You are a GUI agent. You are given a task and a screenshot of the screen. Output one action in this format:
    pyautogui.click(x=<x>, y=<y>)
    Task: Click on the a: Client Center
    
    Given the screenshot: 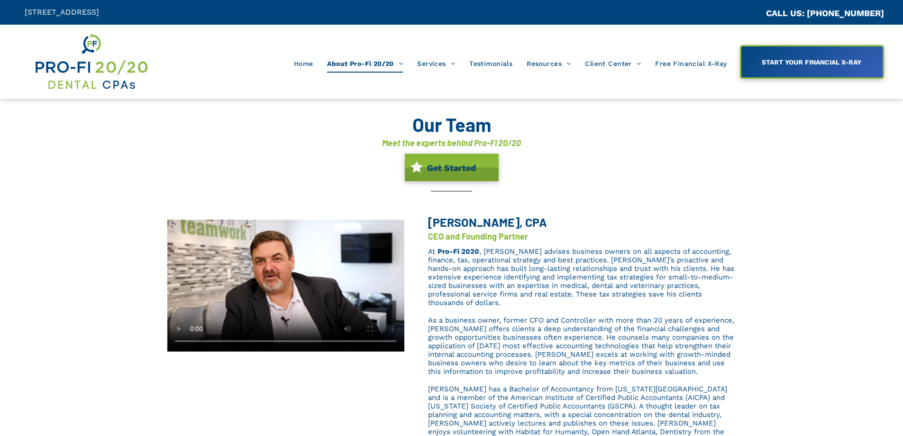 What is the action you would take?
    pyautogui.click(x=613, y=64)
    